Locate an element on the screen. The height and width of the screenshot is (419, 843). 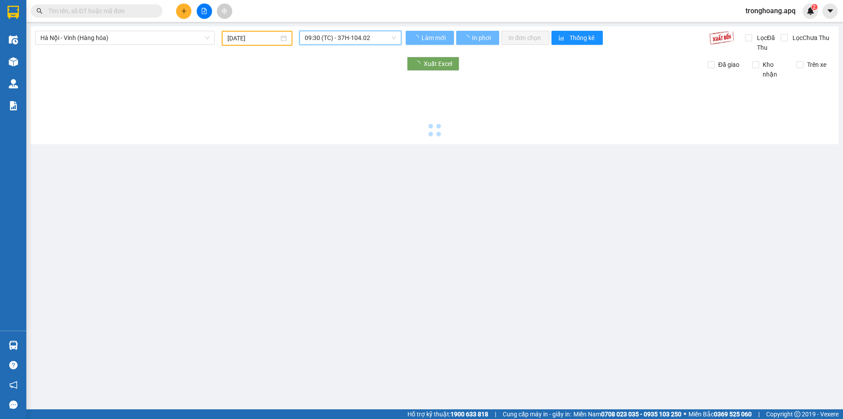
img: 9k= is located at coordinates (722, 38).